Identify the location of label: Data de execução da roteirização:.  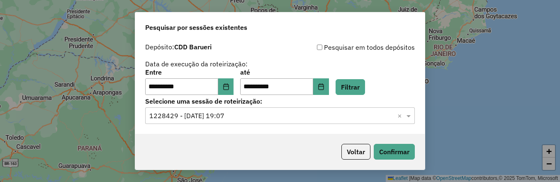
(196, 64).